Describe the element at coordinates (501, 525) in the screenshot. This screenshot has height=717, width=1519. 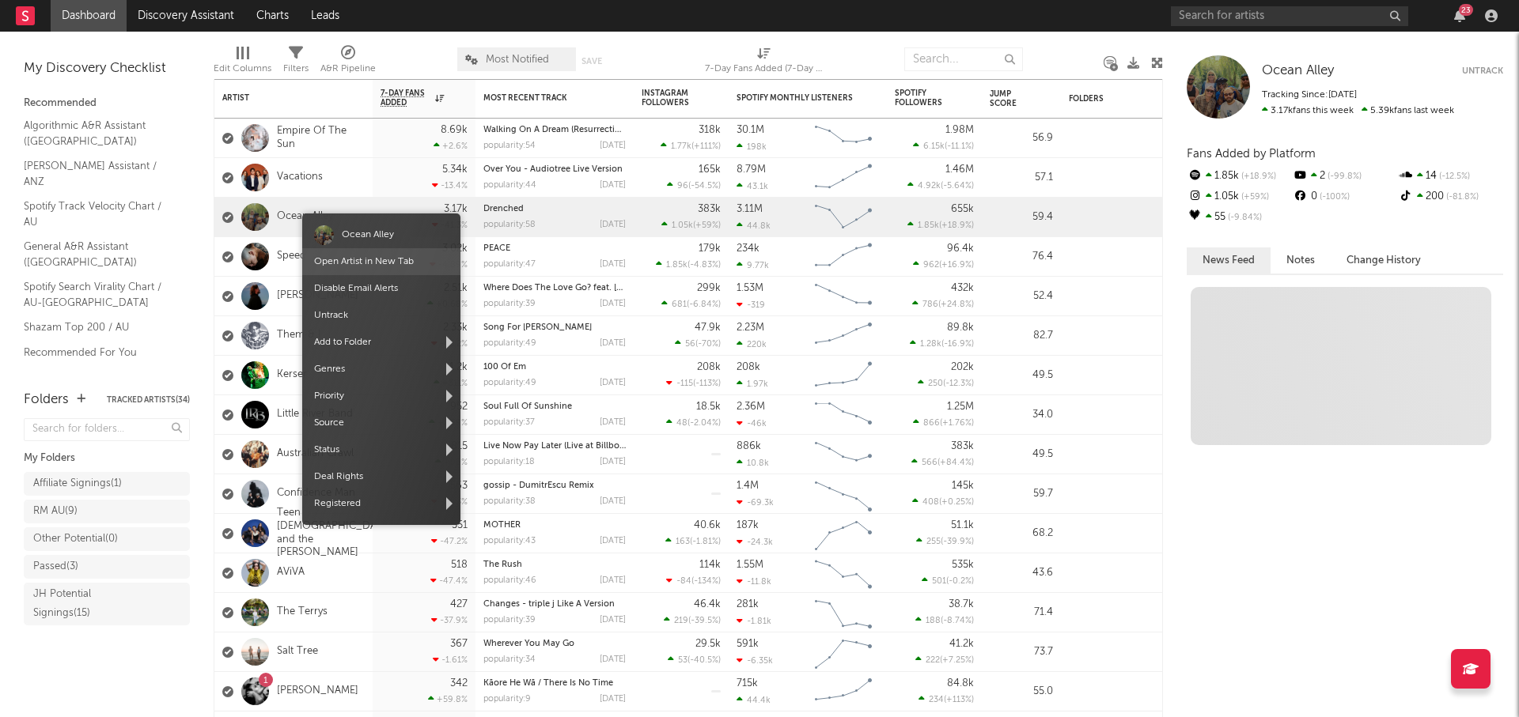
I see `a: MOTHER` at that location.